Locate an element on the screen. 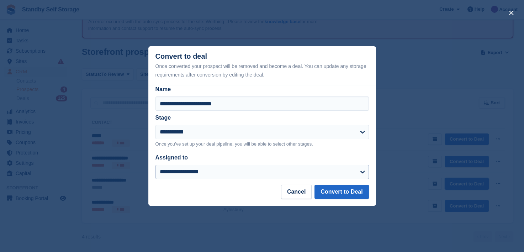 Image resolution: width=524 pixels, height=252 pixels. div: Convert to deal is located at coordinates (262, 65).